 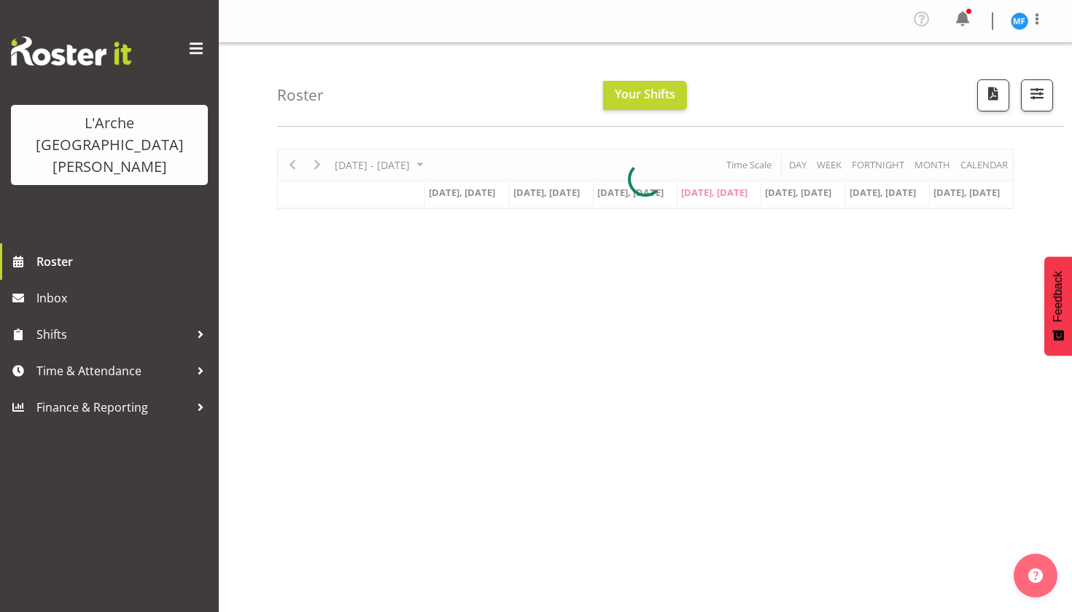 What do you see at coordinates (1058, 306) in the screenshot?
I see `button: Feedback - Show survey` at bounding box center [1058, 306].